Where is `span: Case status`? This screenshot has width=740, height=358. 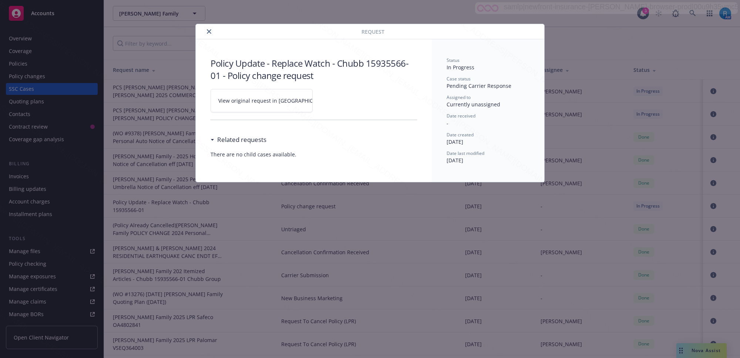
span: Case status is located at coordinates (459, 78).